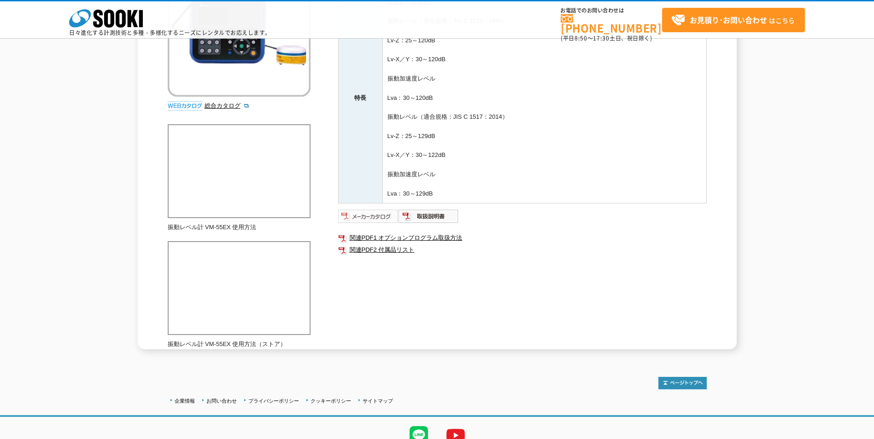 This screenshot has height=439, width=874. Describe the element at coordinates (606, 38) in the screenshot. I see `span: (平日 ～ 土日、祝日除く)` at that location.